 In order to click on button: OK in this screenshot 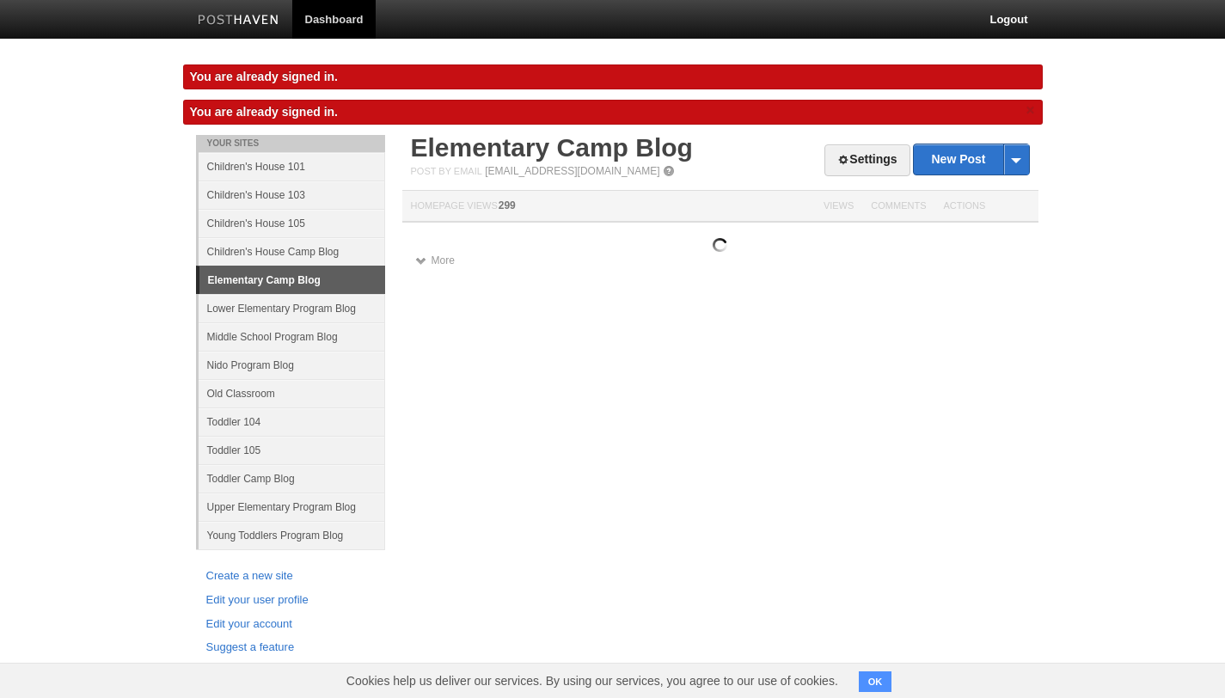, I will do `click(875, 682)`.